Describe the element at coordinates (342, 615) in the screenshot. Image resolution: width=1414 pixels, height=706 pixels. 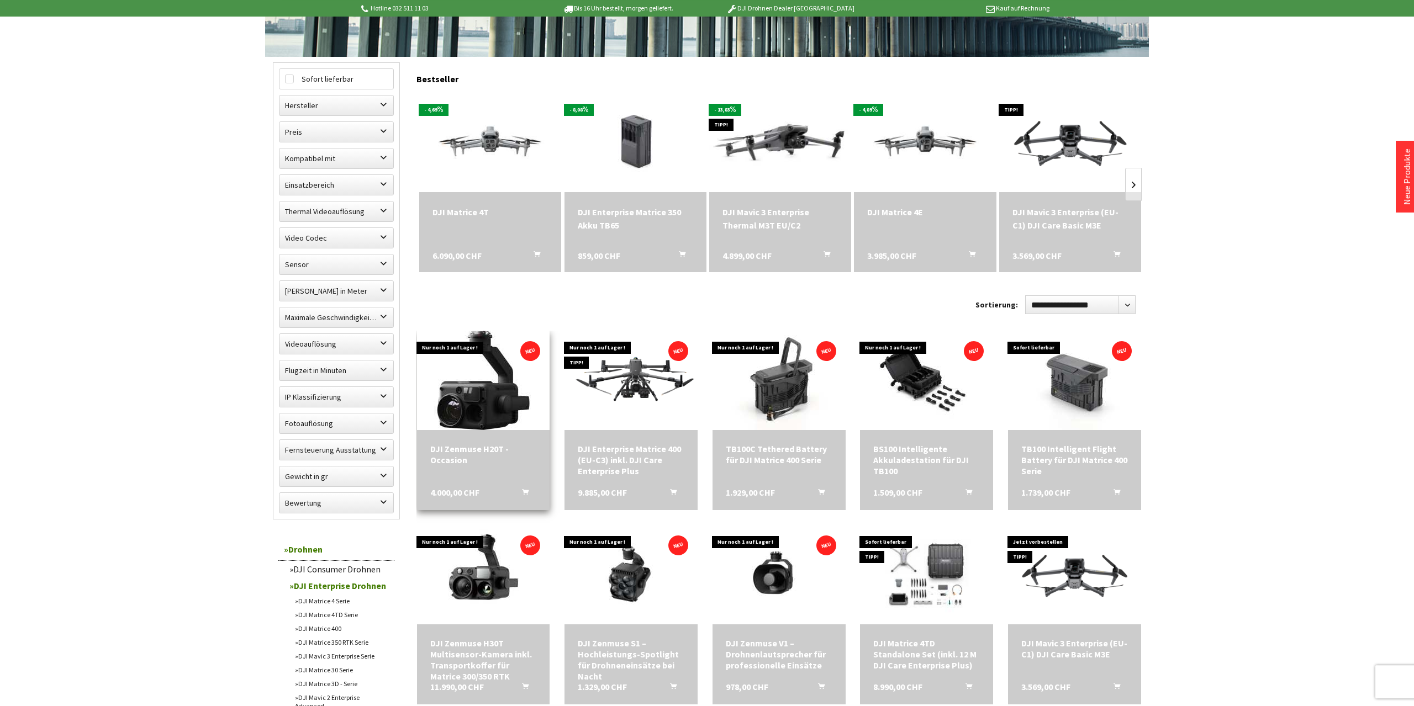
I see `a: DJI Matrice 4TD Serie` at that location.